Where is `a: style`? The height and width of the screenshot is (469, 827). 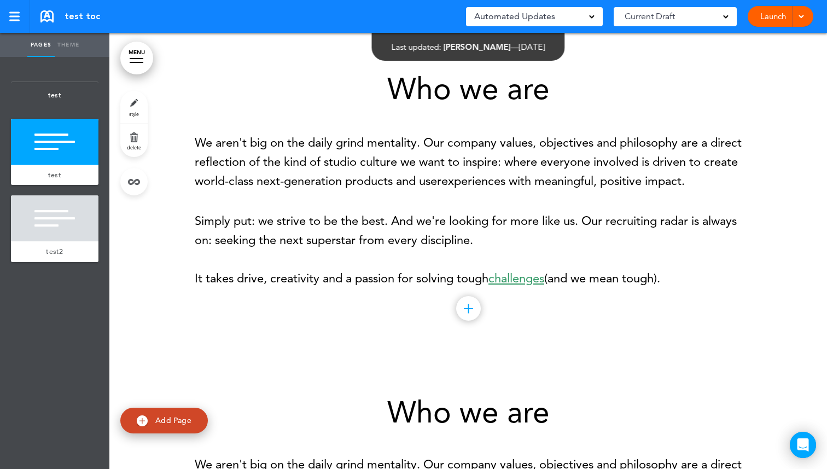 a: style is located at coordinates (134, 107).